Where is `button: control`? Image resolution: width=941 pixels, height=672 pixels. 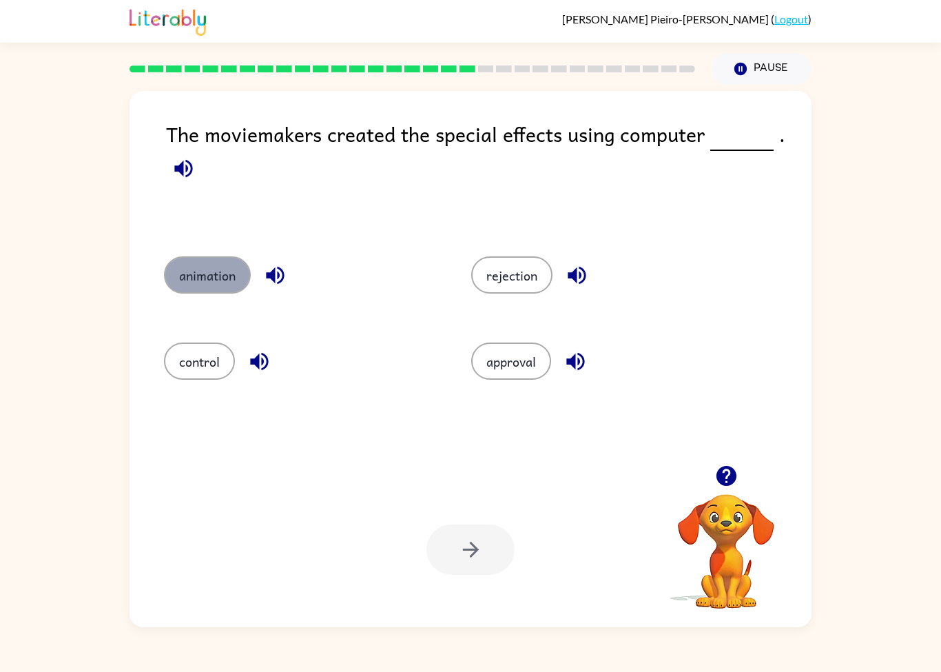
button: control is located at coordinates (199, 361).